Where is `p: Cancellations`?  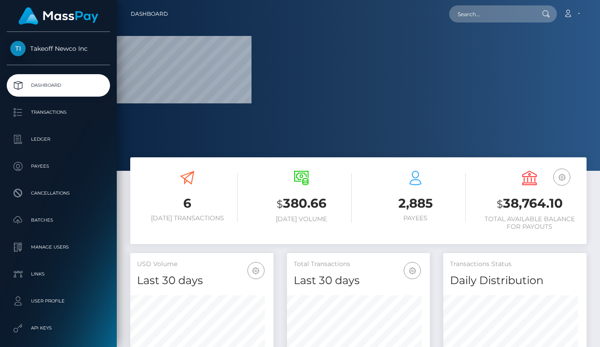 p: Cancellations is located at coordinates (58, 193).